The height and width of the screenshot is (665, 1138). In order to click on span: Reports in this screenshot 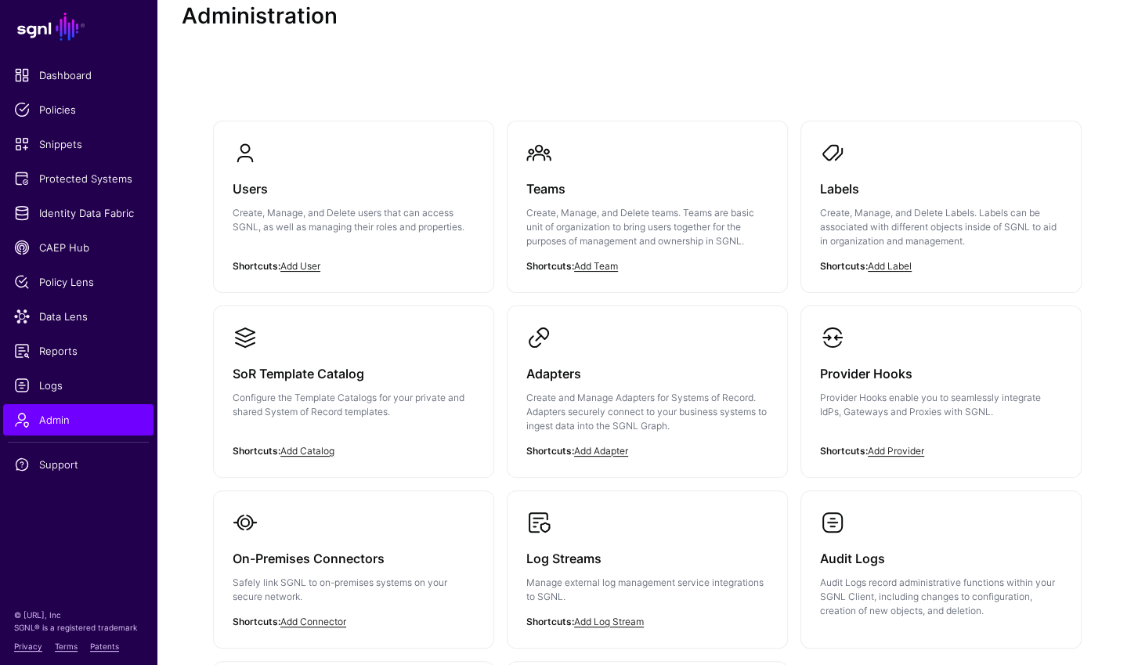, I will do `click(78, 351)`.